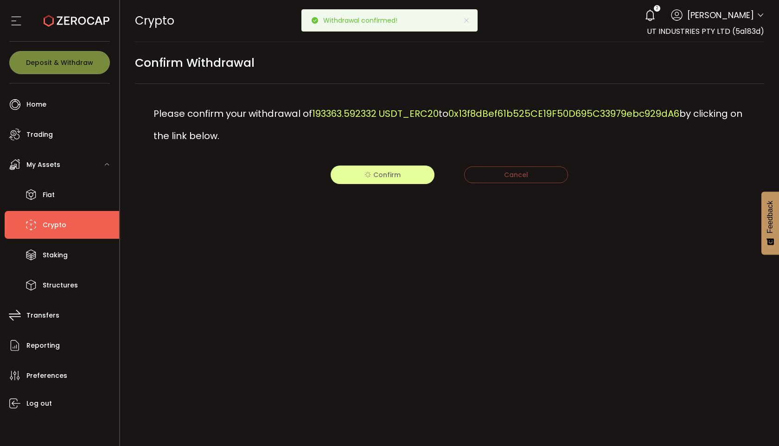 This screenshot has height=446, width=779. I want to click on span: UT INDUSTRIES PTY LTD (5a183d), so click(705, 31).